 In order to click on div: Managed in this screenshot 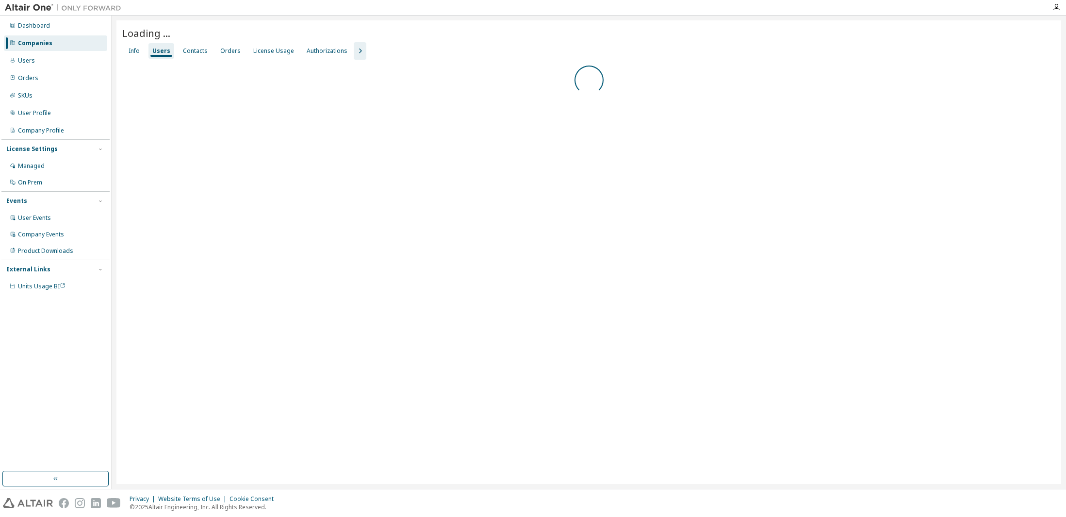, I will do `click(31, 166)`.